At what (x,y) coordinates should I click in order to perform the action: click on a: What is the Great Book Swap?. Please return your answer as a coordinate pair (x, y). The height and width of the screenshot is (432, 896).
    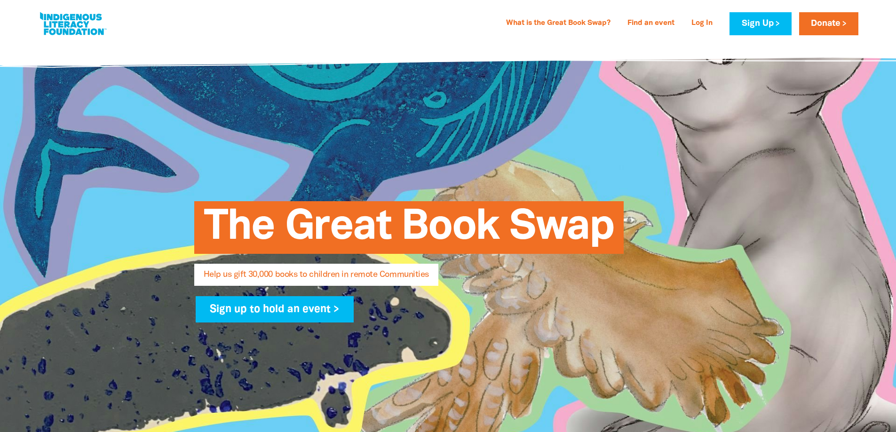
    Looking at the image, I should click on (559, 24).